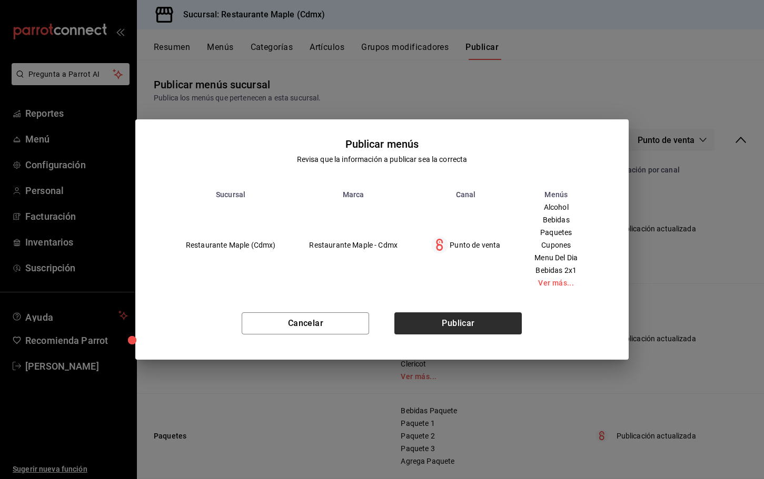  Describe the element at coordinates (231, 195) in the screenshot. I see `th: Sucursal` at that location.